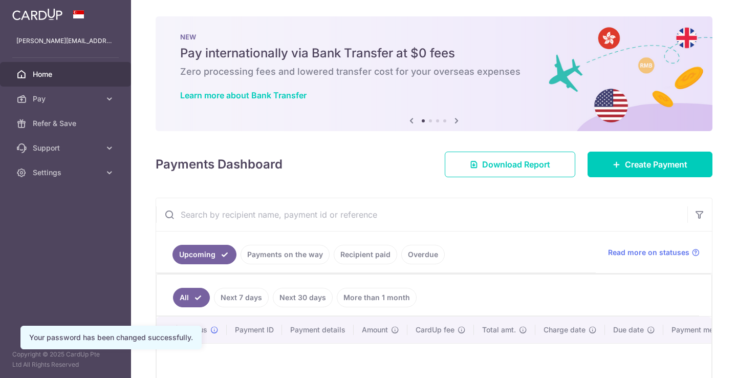 This screenshot has width=737, height=378. Describe the element at coordinates (196, 330) in the screenshot. I see `span: Status` at that location.